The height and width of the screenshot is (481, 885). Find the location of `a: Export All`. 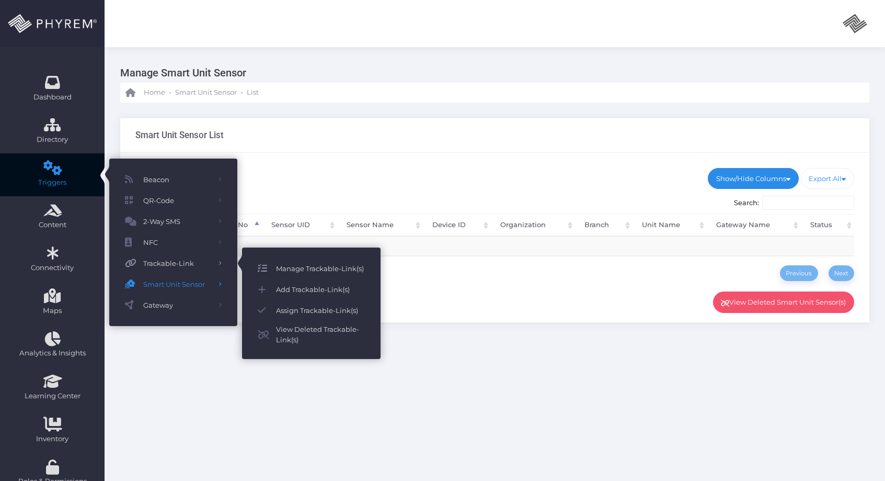

a: Export All is located at coordinates (828, 178).